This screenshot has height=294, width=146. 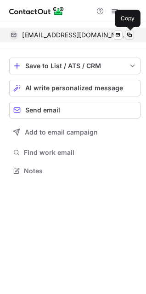 I want to click on span: AI write personalized message, so click(x=74, y=88).